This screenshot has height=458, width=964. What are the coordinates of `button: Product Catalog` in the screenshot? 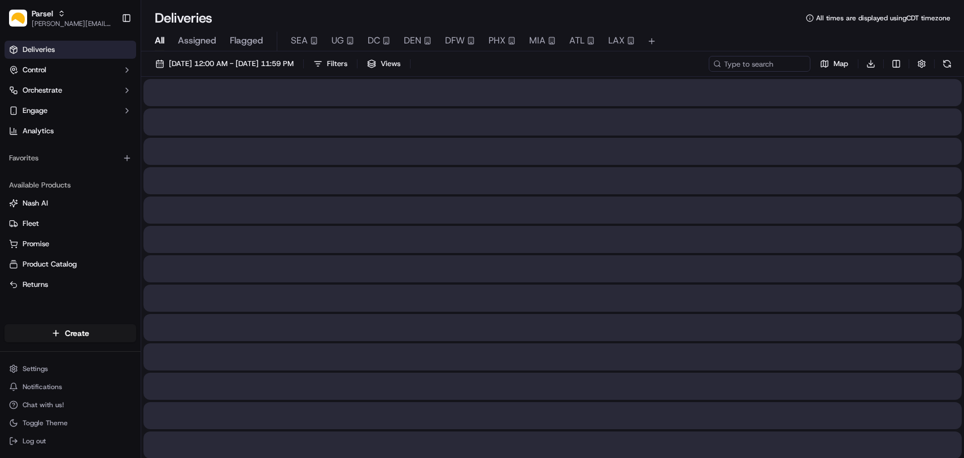 It's located at (70, 264).